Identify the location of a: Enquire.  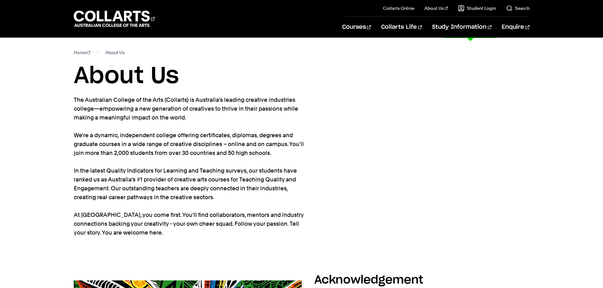
(515, 27).